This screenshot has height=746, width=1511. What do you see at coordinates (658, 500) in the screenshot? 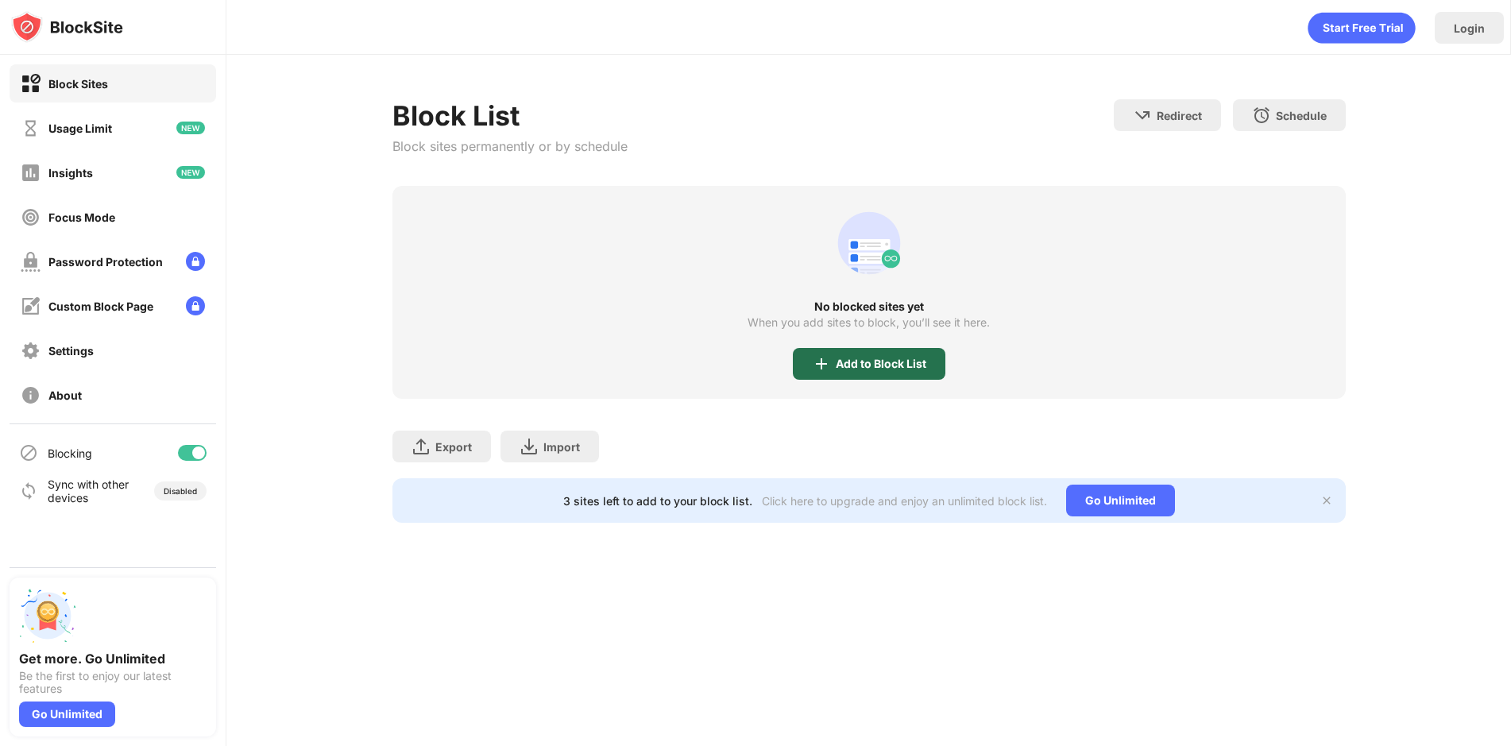
I see `div: 3 sites left to add to your block list.` at bounding box center [658, 500].